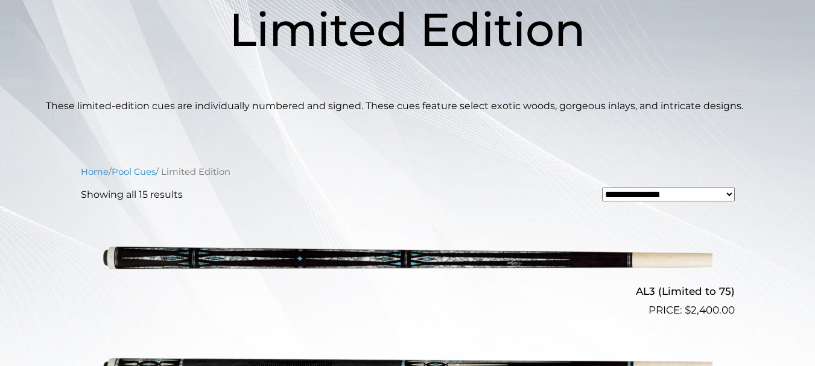 Image resolution: width=815 pixels, height=366 pixels. Describe the element at coordinates (408, 172) in the screenshot. I see `nav: Breadcrumb` at that location.